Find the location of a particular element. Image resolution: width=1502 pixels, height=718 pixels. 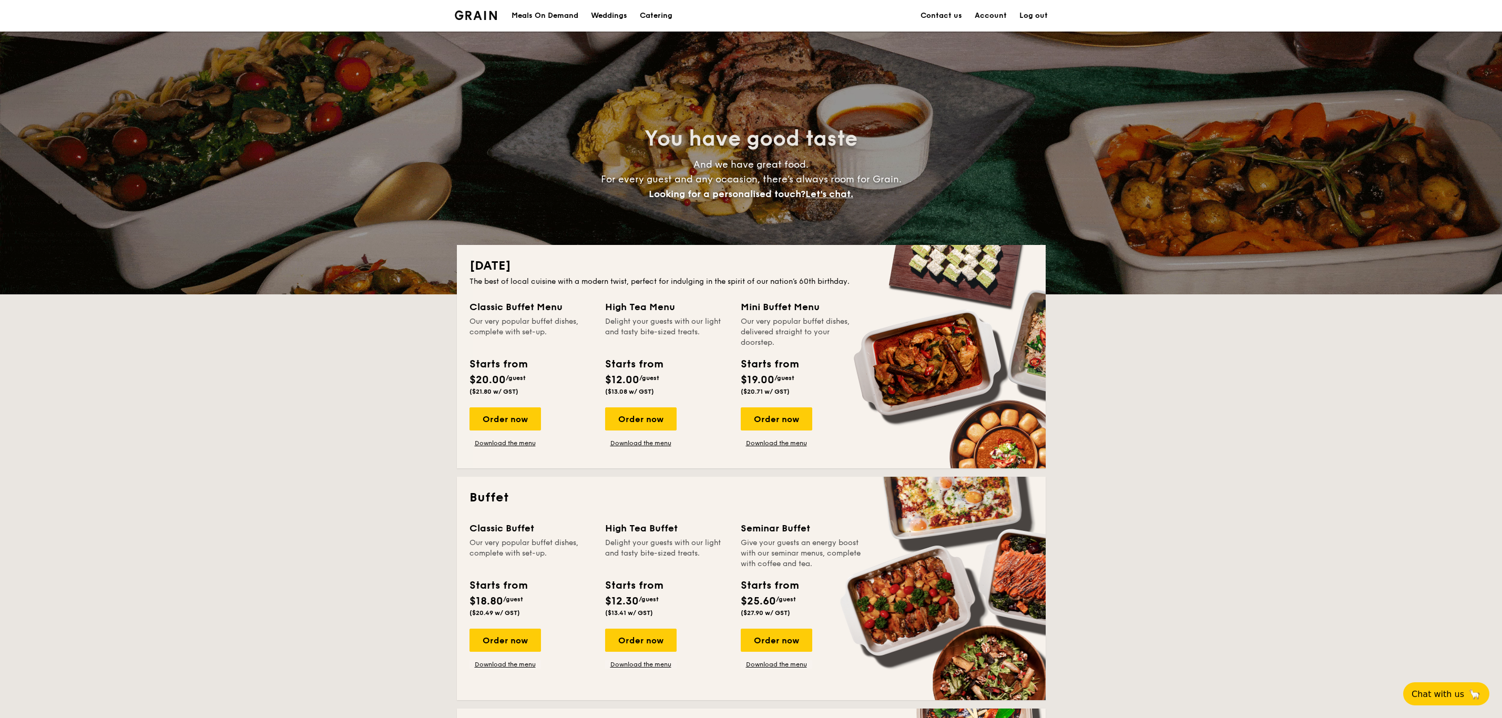

span: ($27.90 w/ GST) is located at coordinates (765, 613).